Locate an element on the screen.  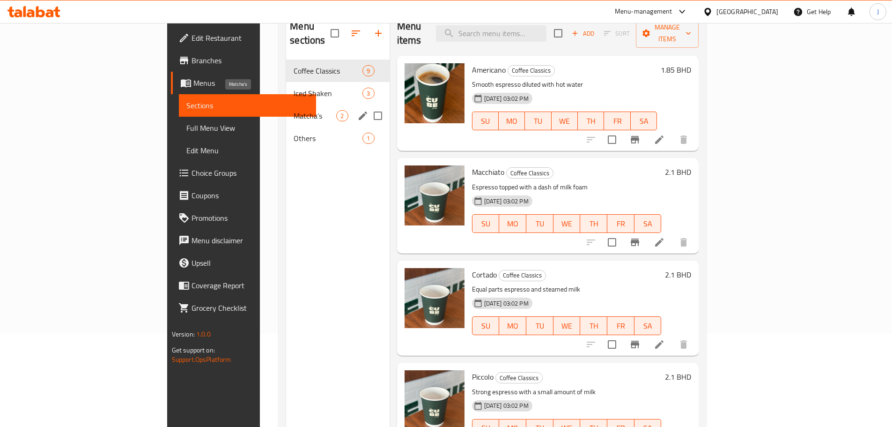
span: Upsell is located at coordinates (250, 263).